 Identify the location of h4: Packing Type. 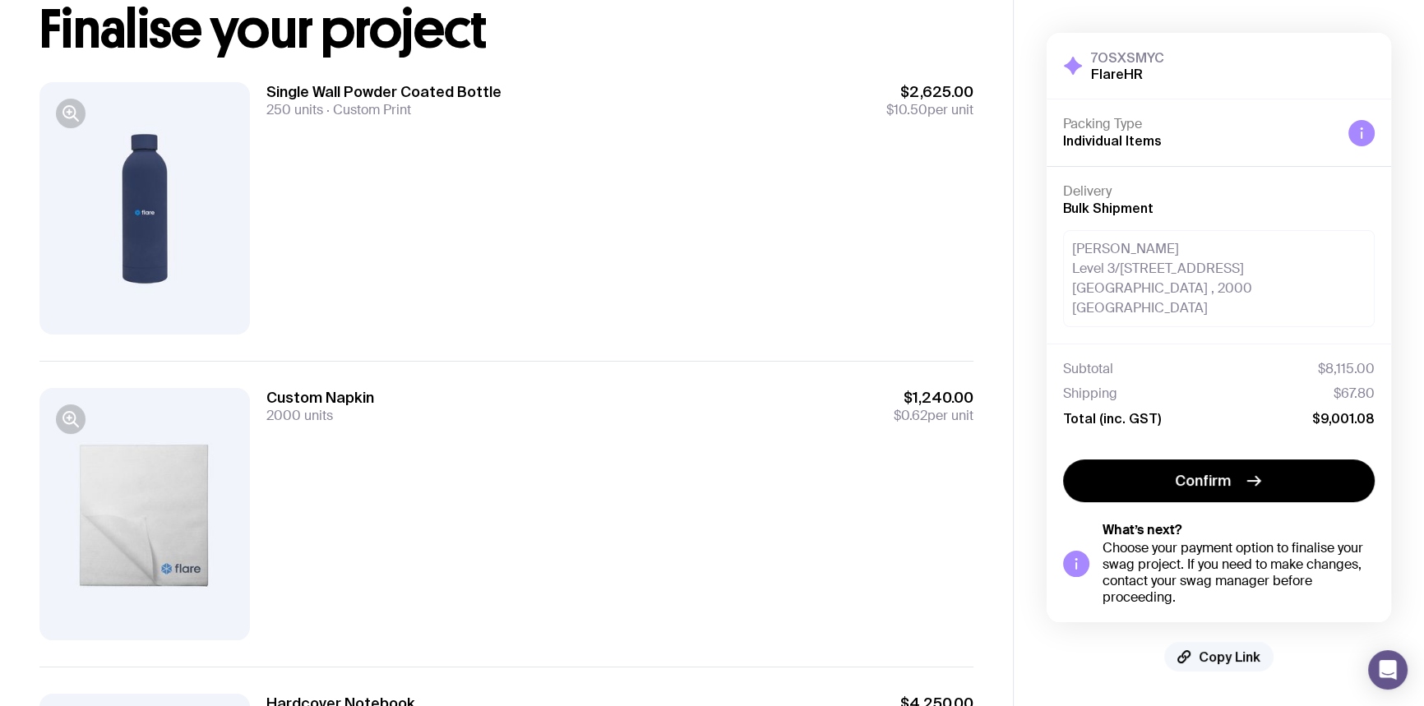
(1199, 124).